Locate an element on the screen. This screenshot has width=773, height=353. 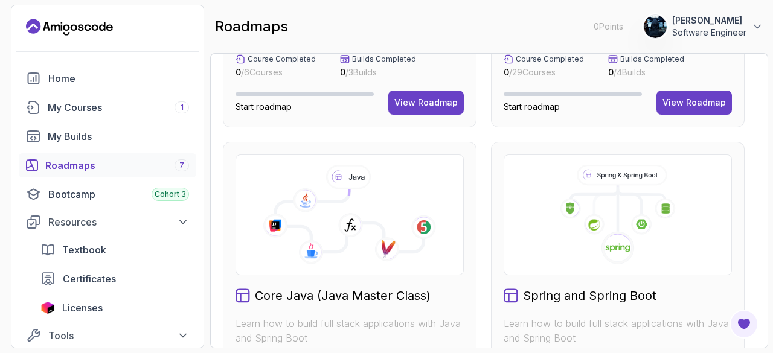
img: user profile image is located at coordinates (655, 27).